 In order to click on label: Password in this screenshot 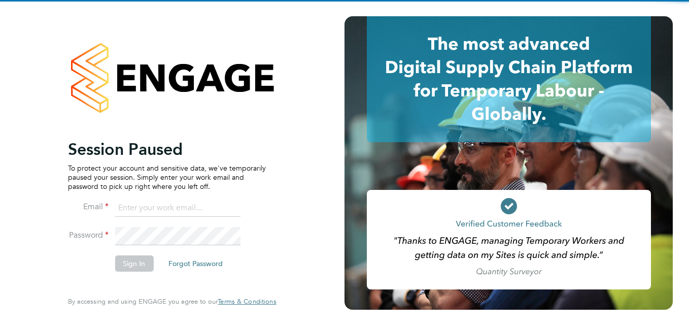, I will do `click(88, 235)`.